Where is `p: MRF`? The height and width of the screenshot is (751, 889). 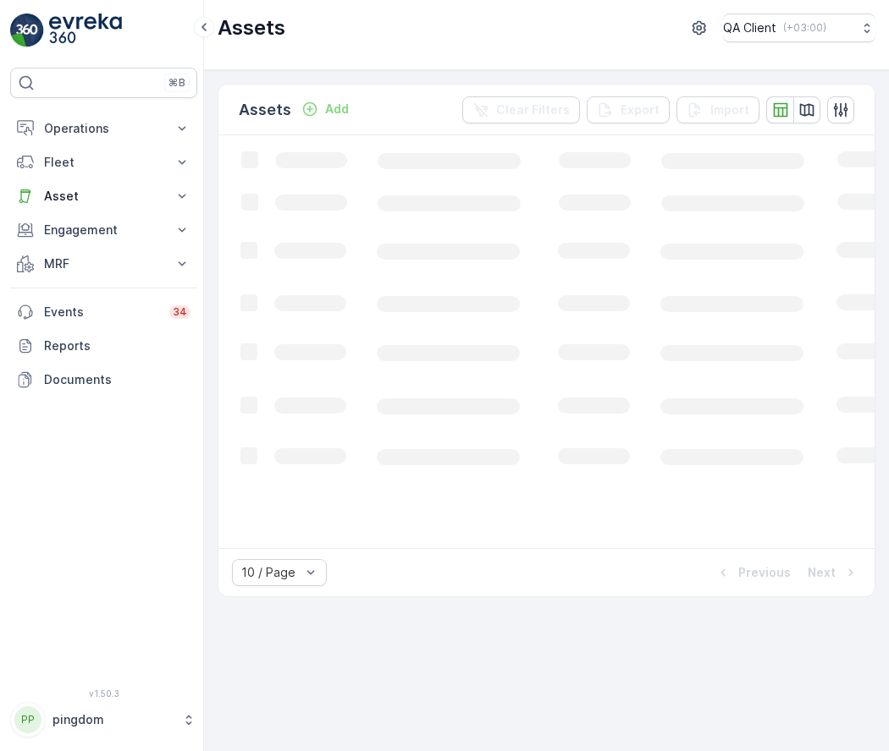
p: MRF is located at coordinates (103, 264).